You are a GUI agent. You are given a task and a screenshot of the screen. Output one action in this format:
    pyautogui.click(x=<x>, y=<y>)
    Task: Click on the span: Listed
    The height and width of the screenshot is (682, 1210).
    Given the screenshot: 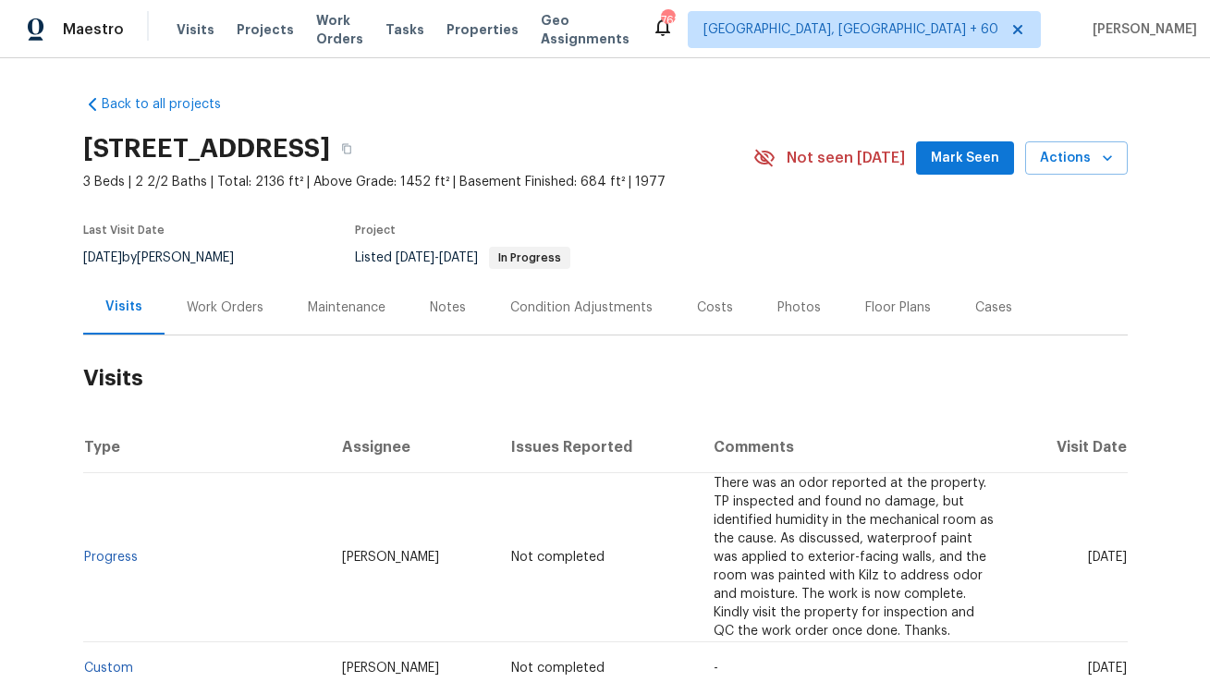 What is the action you would take?
    pyautogui.click(x=462, y=258)
    